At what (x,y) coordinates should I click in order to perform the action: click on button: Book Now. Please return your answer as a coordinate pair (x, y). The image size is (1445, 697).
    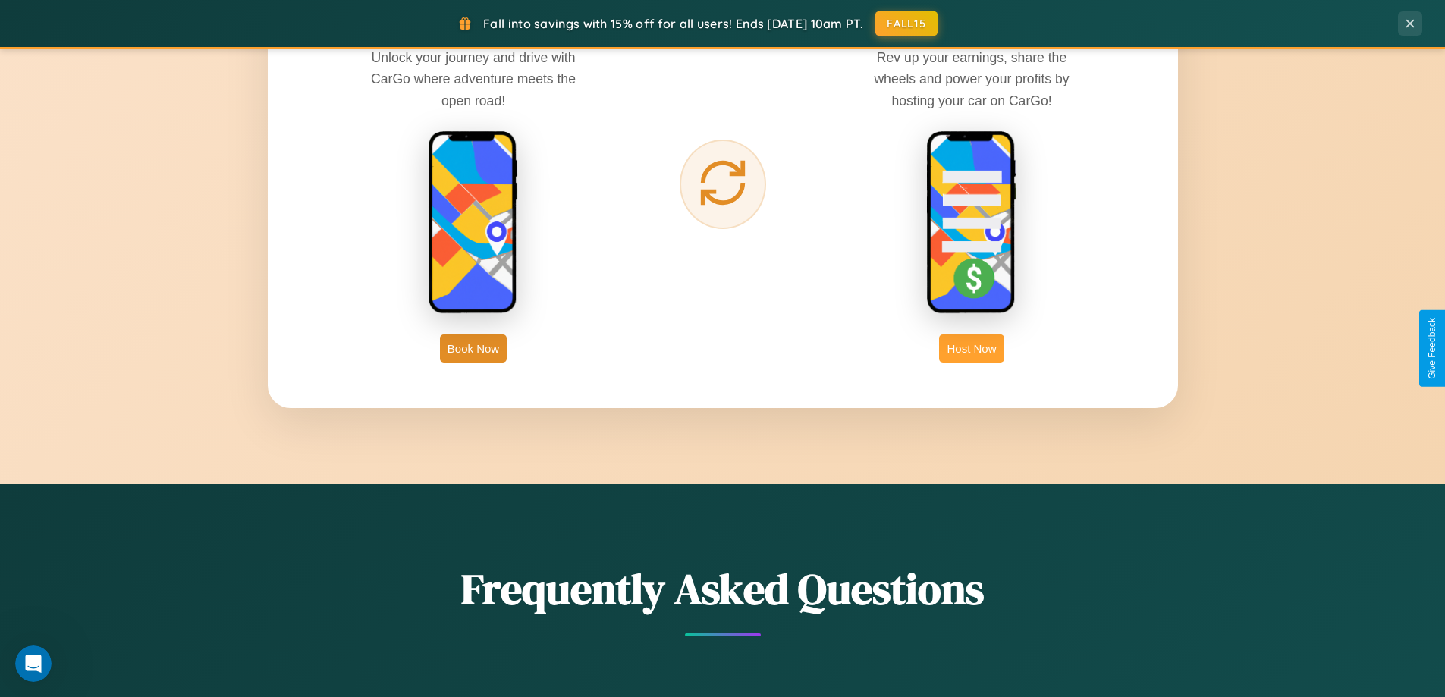
    Looking at the image, I should click on (473, 348).